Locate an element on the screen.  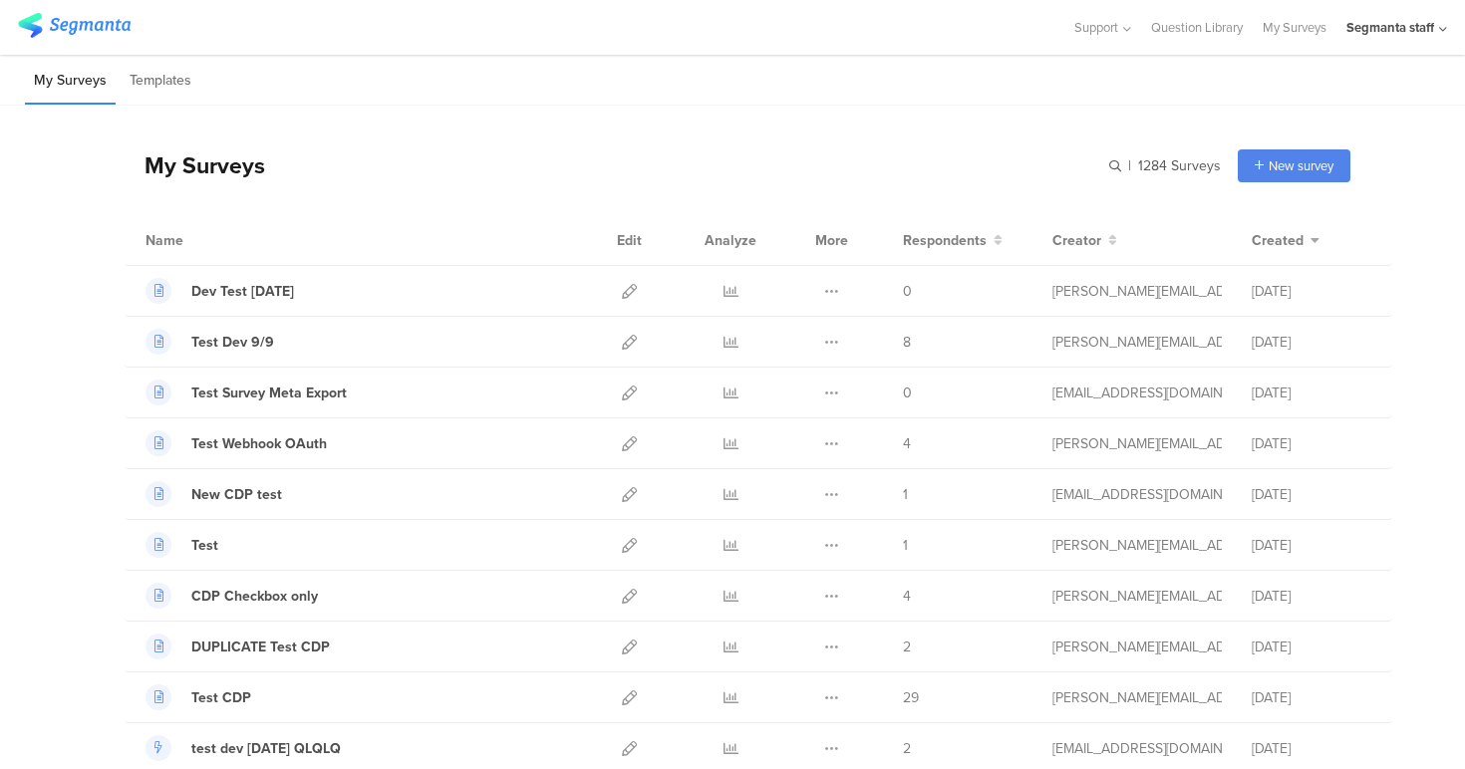
div: Name is located at coordinates (205, 240).